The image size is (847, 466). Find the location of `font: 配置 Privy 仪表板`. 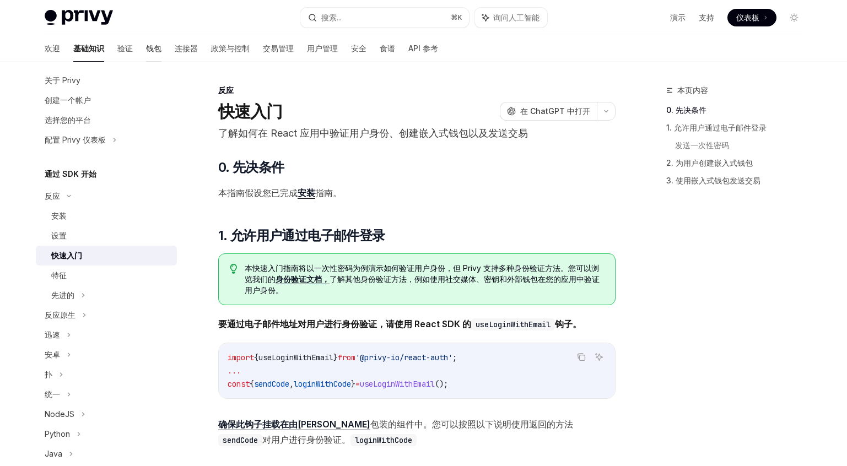

font: 配置 Privy 仪表板 is located at coordinates (75, 139).